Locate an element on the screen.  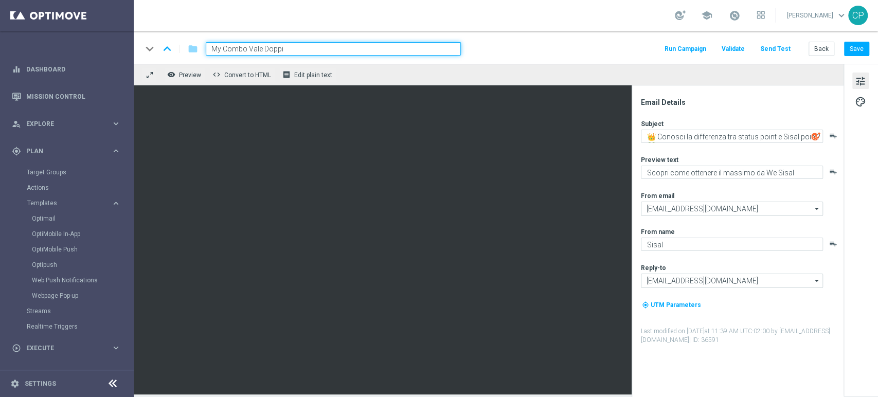
input: Enter a unique template name is located at coordinates (333, 49).